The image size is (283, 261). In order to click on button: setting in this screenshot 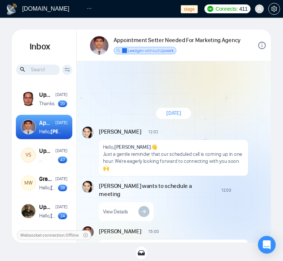, I will do `click(274, 9)`.